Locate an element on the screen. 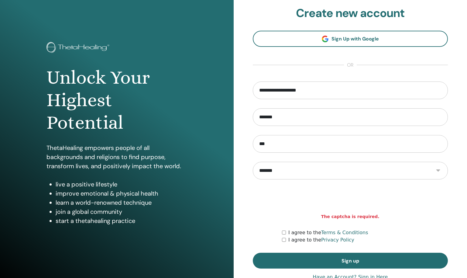  span: Sign up is located at coordinates (350, 260).